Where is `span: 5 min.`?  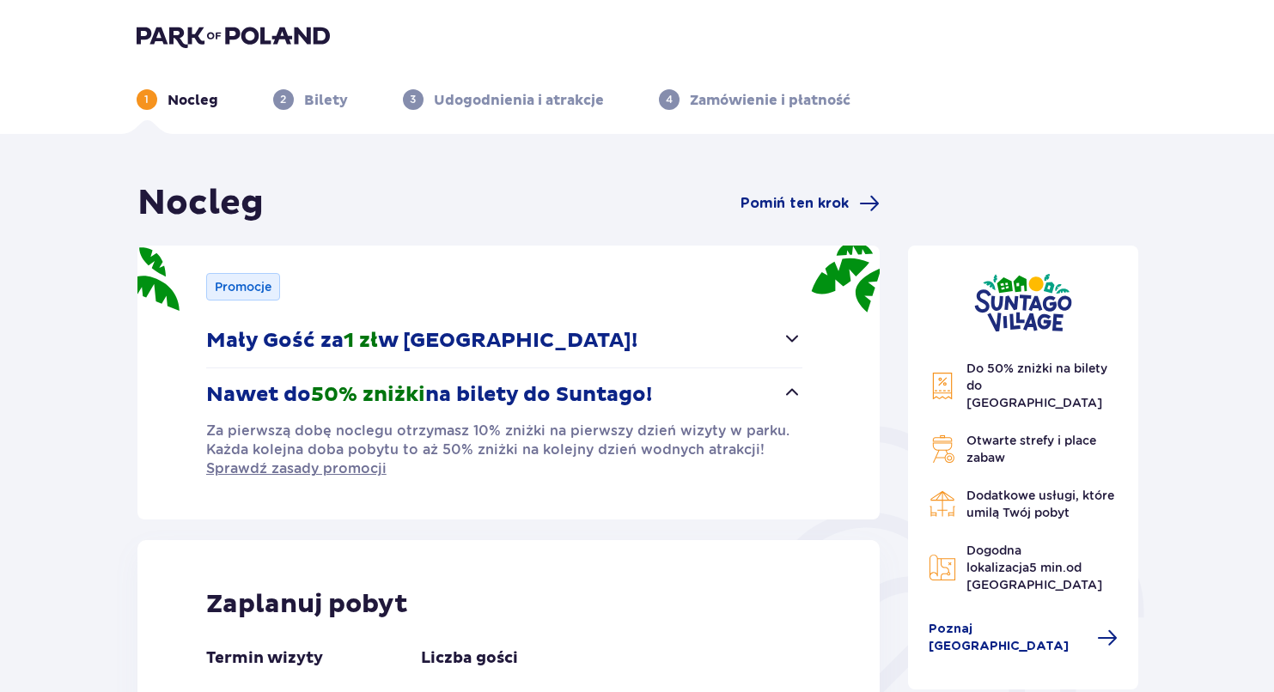 span: 5 min. is located at coordinates (1047, 568).